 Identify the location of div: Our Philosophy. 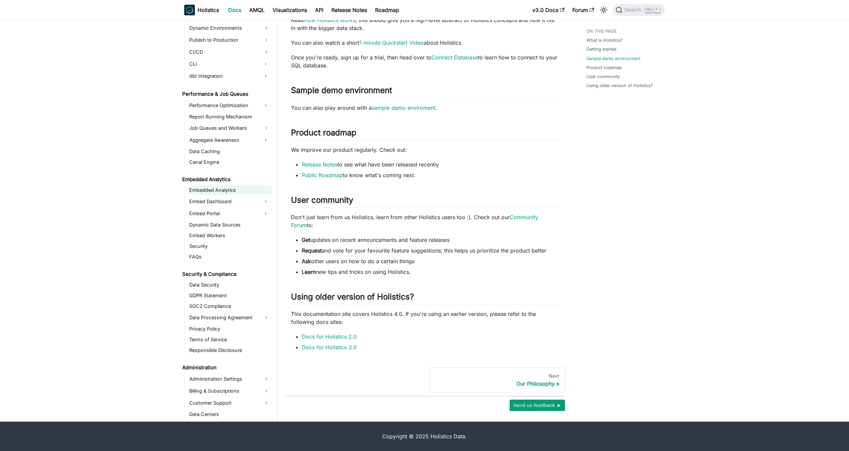
(497, 384).